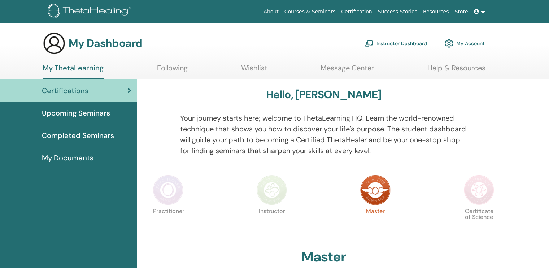 Image resolution: width=549 pixels, height=268 pixels. Describe the element at coordinates (347, 70) in the screenshot. I see `a: Message Center` at that location.